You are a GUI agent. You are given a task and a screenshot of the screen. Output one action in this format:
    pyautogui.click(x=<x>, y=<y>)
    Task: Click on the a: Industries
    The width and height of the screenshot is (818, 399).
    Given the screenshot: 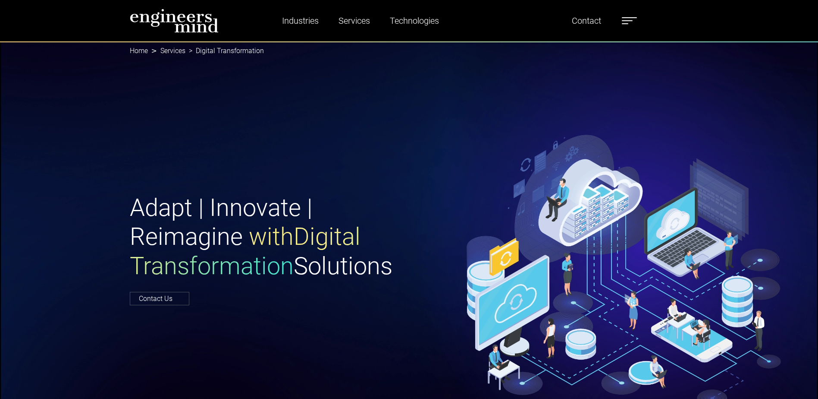 What is the action you would take?
    pyautogui.click(x=300, y=21)
    